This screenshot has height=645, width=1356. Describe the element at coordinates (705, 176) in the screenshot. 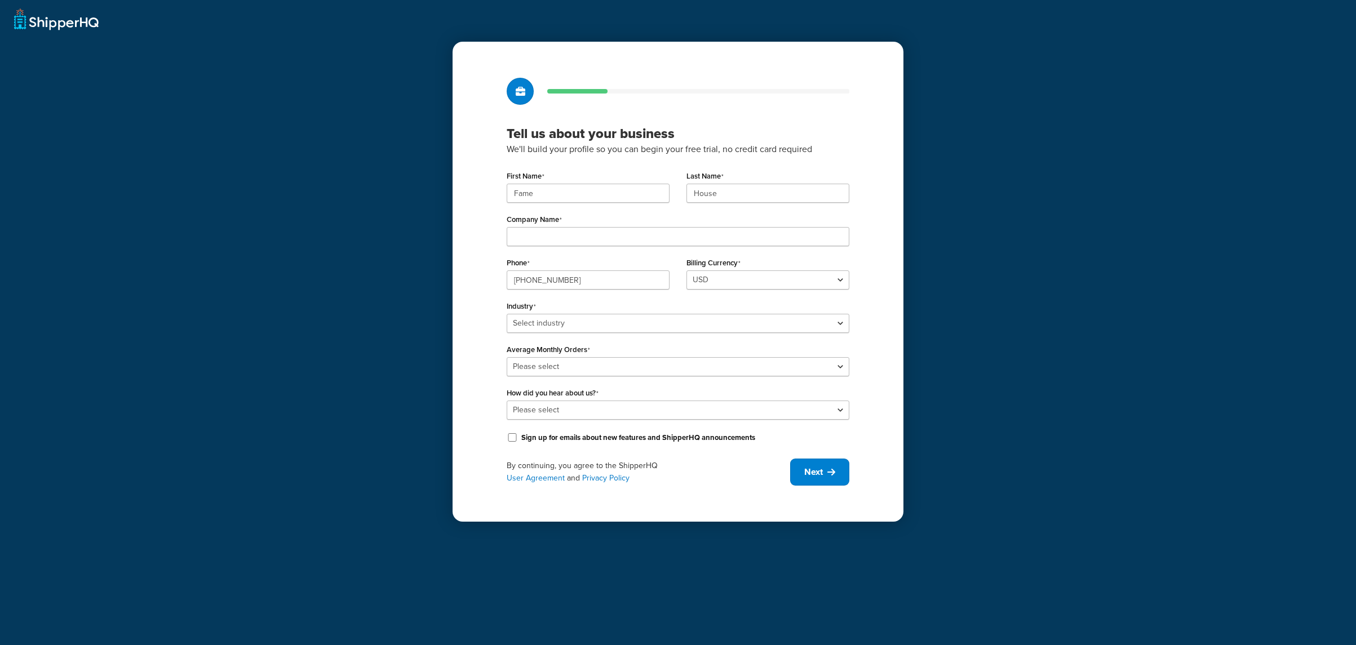

I see `label: Last Name` at that location.